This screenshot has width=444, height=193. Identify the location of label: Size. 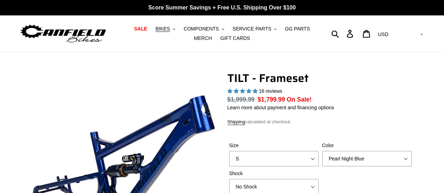
(274, 146).